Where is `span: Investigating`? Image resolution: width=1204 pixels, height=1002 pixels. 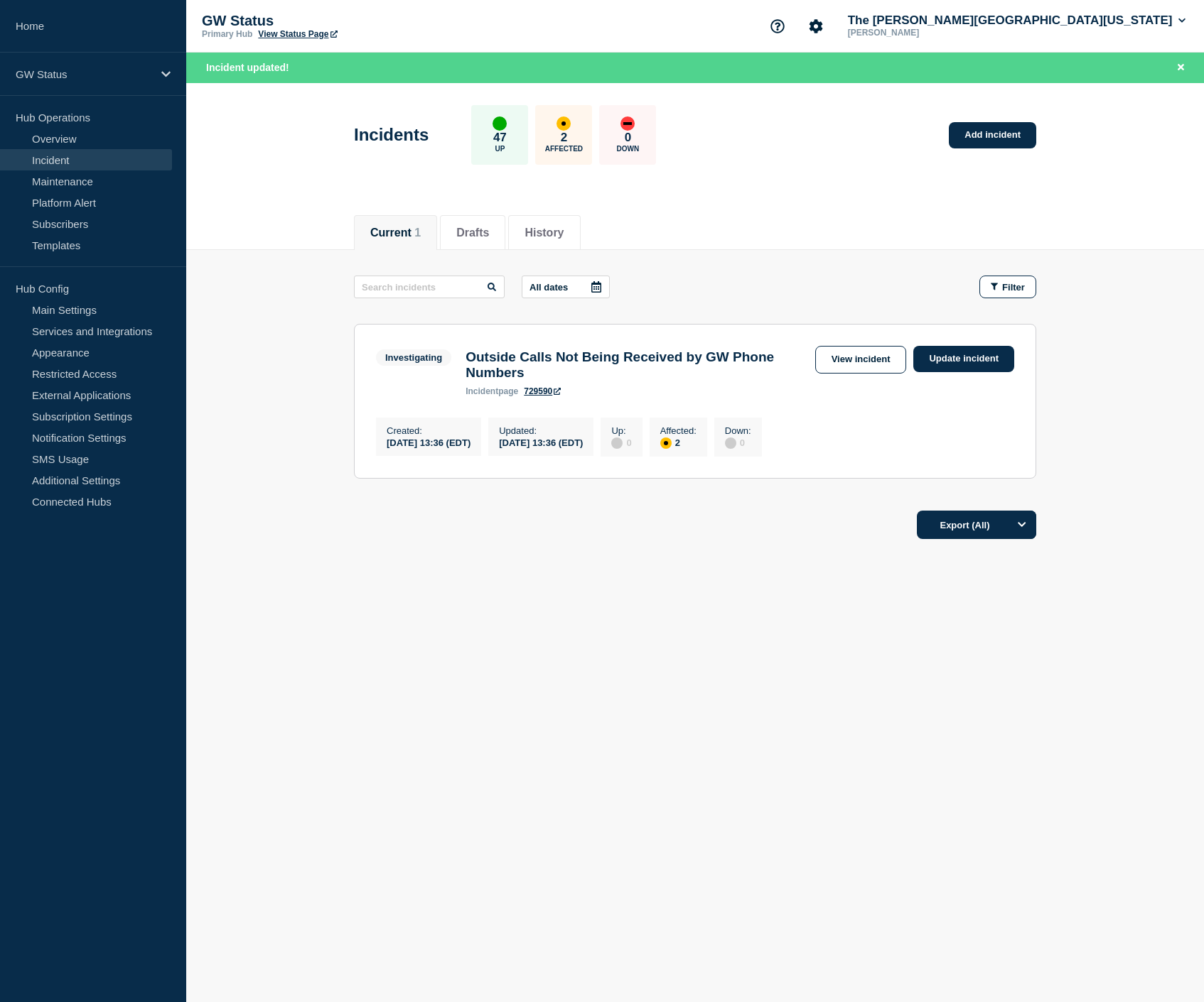 span: Investigating is located at coordinates (413, 357).